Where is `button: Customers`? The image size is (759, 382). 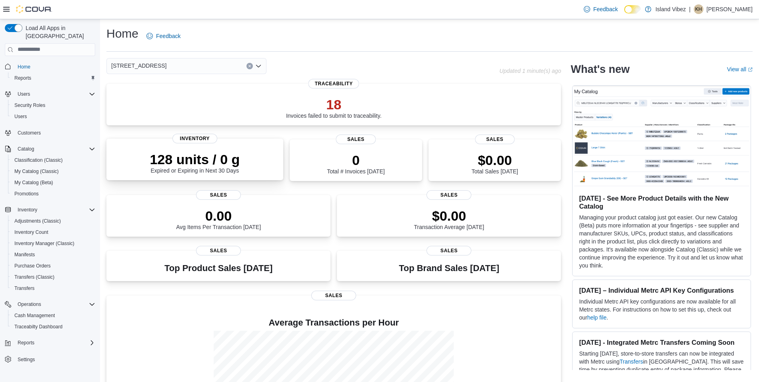
button: Customers is located at coordinates (50, 132).